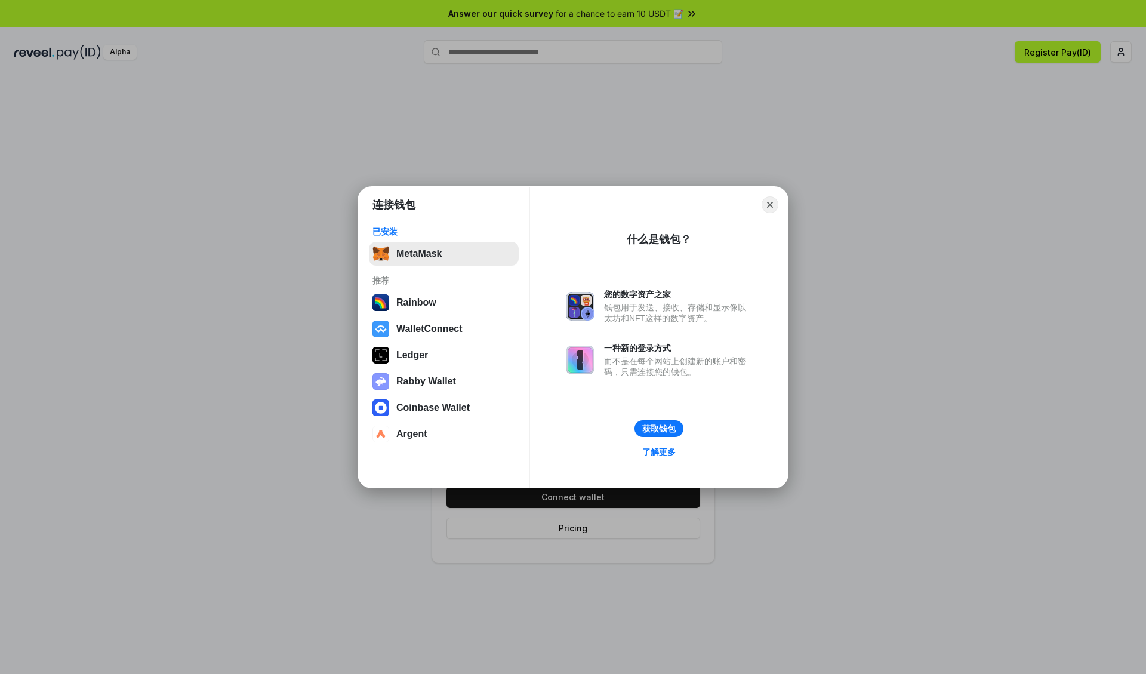 The width and height of the screenshot is (1146, 674). I want to click on div: Ledger, so click(412, 355).